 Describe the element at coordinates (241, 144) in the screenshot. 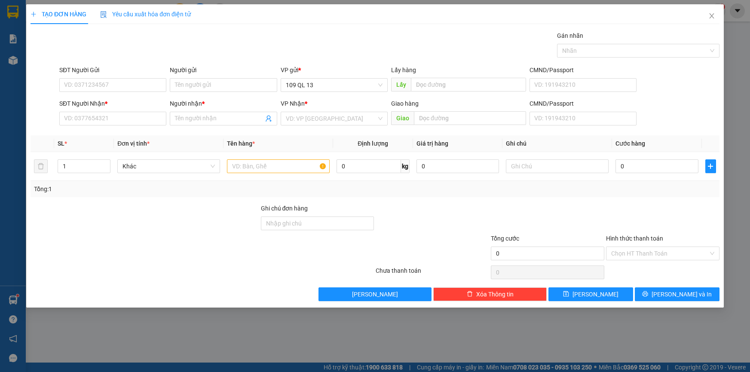

I see `span: Tên hàng` at that location.